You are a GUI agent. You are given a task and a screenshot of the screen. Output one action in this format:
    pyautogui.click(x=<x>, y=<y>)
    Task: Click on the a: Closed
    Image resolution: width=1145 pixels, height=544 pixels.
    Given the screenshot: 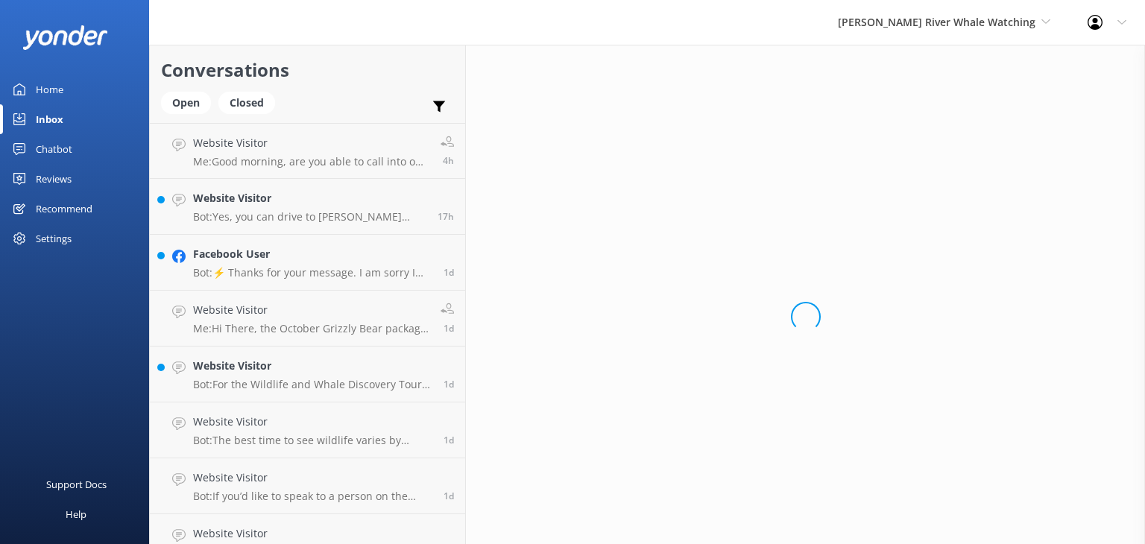 What is the action you would take?
    pyautogui.click(x=251, y=102)
    